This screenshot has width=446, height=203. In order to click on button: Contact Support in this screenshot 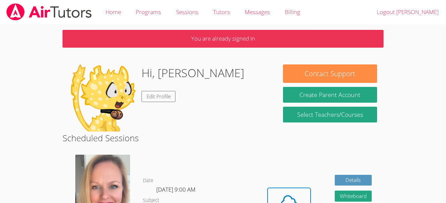, I will do `click(330, 74)`.